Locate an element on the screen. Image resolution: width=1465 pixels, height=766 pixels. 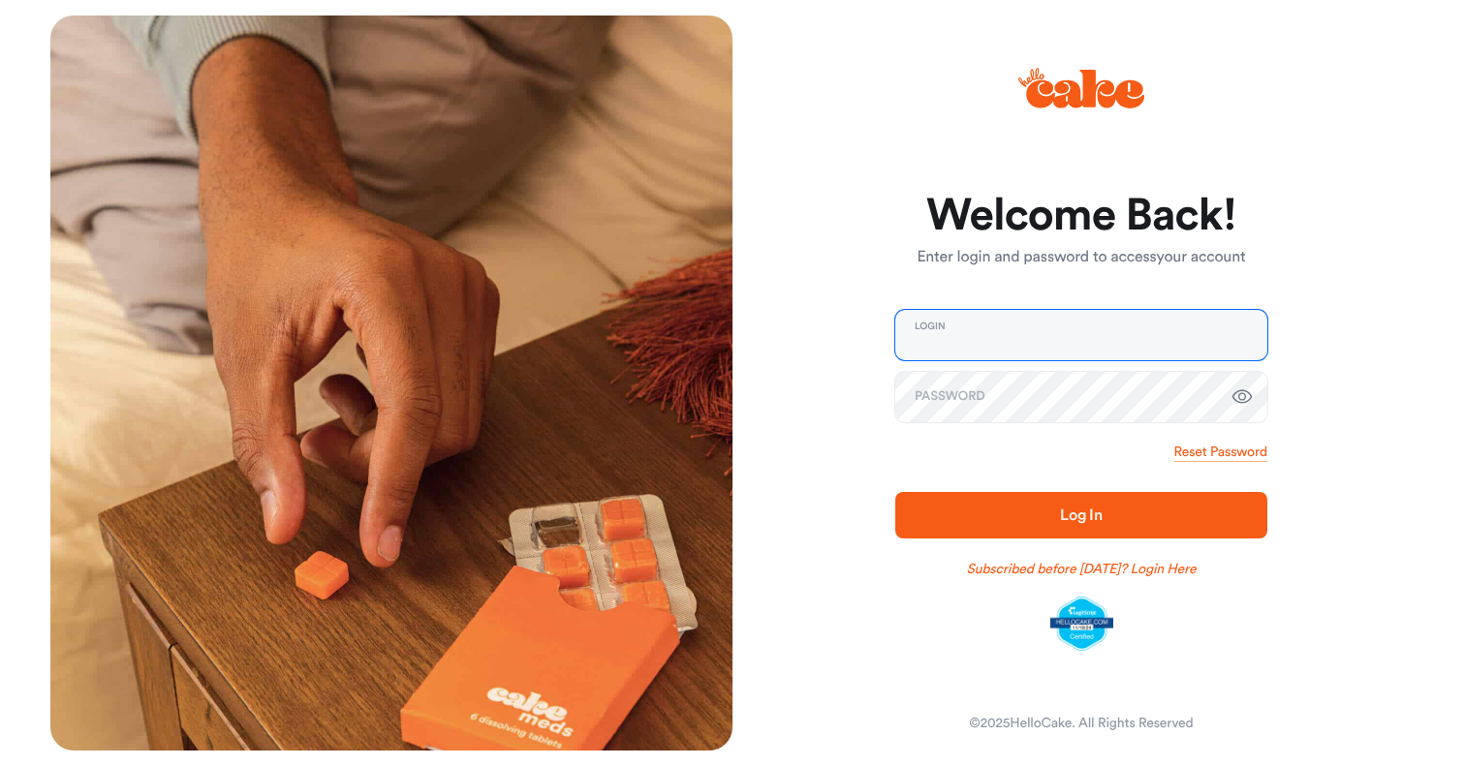
span: Log In is located at coordinates (1081, 515).